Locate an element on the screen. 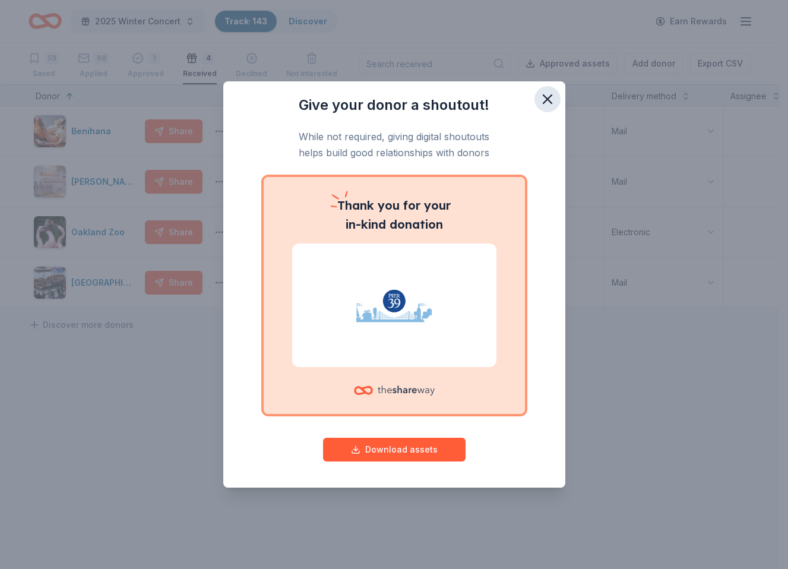  span: Thank is located at coordinates (356, 205).